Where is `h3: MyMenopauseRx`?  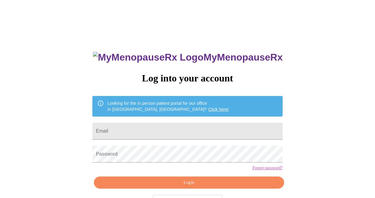 h3: MyMenopauseRx is located at coordinates (188, 57).